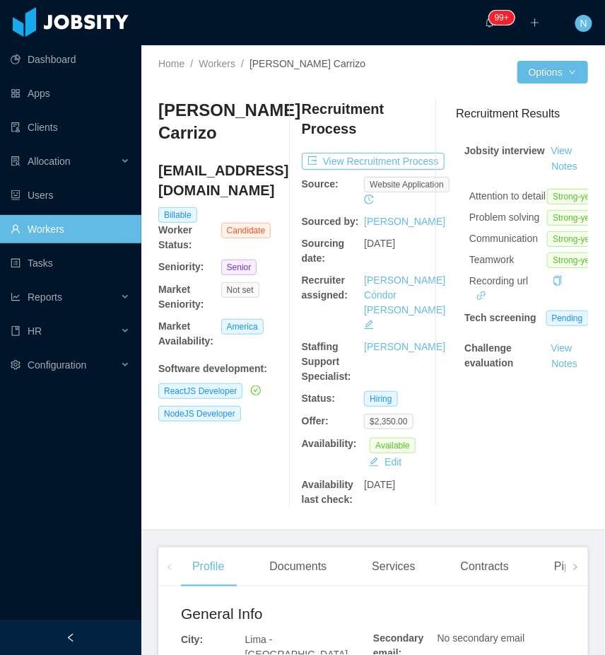  Describe the element at coordinates (70, 93) in the screenshot. I see `a: icon: appstoreApps` at that location.